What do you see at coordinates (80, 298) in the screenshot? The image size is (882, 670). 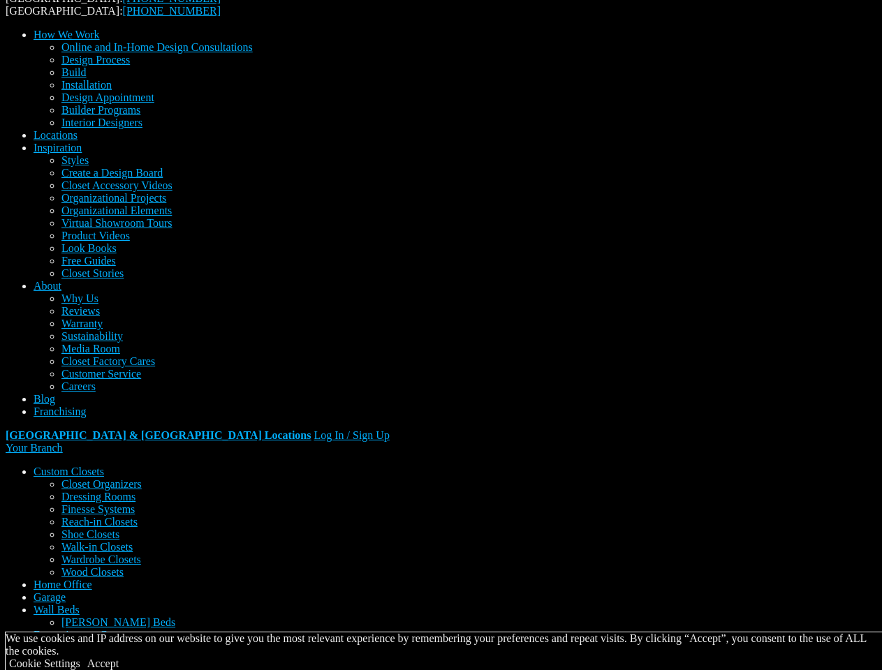 I see `a: Why Us` at bounding box center [80, 298].